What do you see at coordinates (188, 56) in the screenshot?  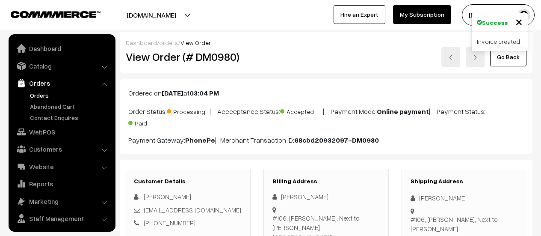 I see `h2: View Order (# DM0980)` at bounding box center [188, 56].